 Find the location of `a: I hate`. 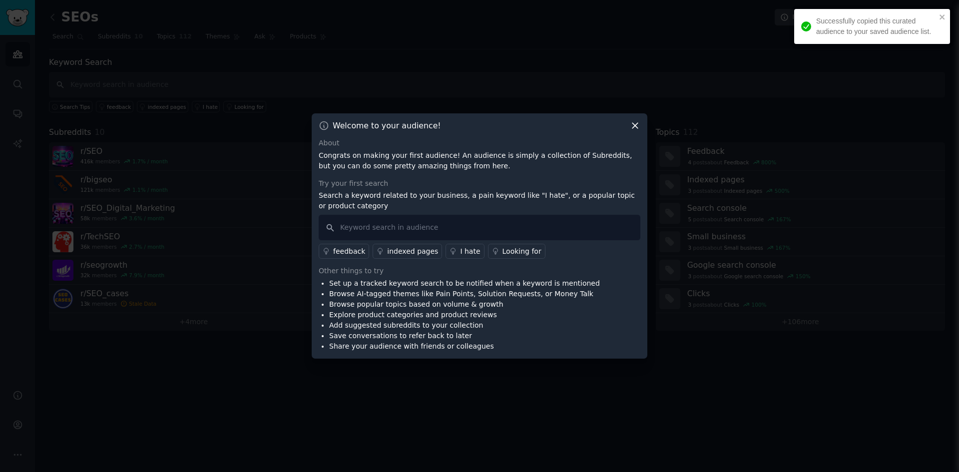

a: I hate is located at coordinates (465, 251).